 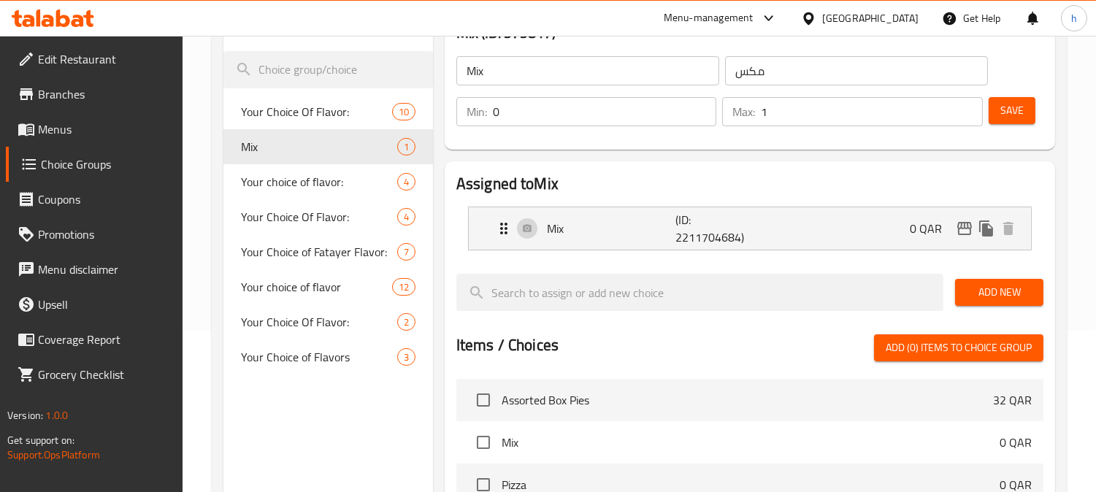 I want to click on a: Menus, so click(x=94, y=129).